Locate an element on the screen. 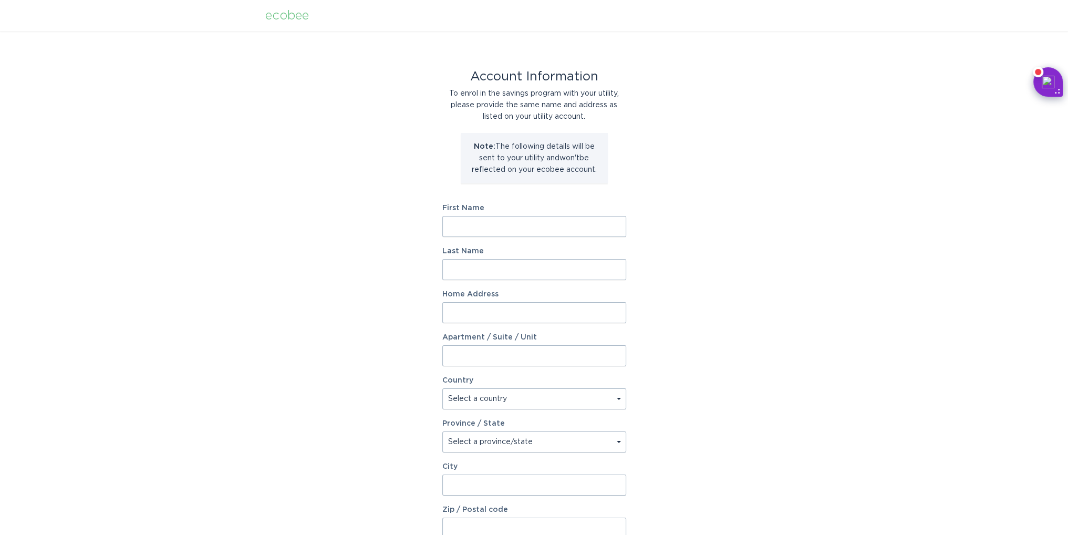  strong: Note: is located at coordinates (484, 147).